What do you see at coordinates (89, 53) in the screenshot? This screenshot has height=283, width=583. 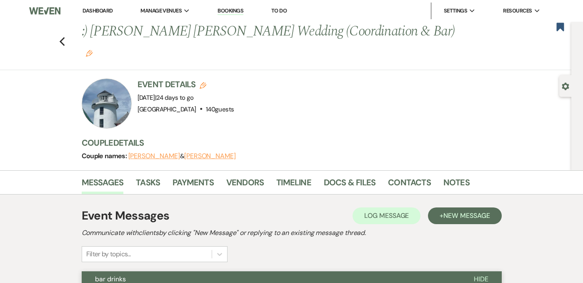 I see `button: Edit` at bounding box center [89, 53].